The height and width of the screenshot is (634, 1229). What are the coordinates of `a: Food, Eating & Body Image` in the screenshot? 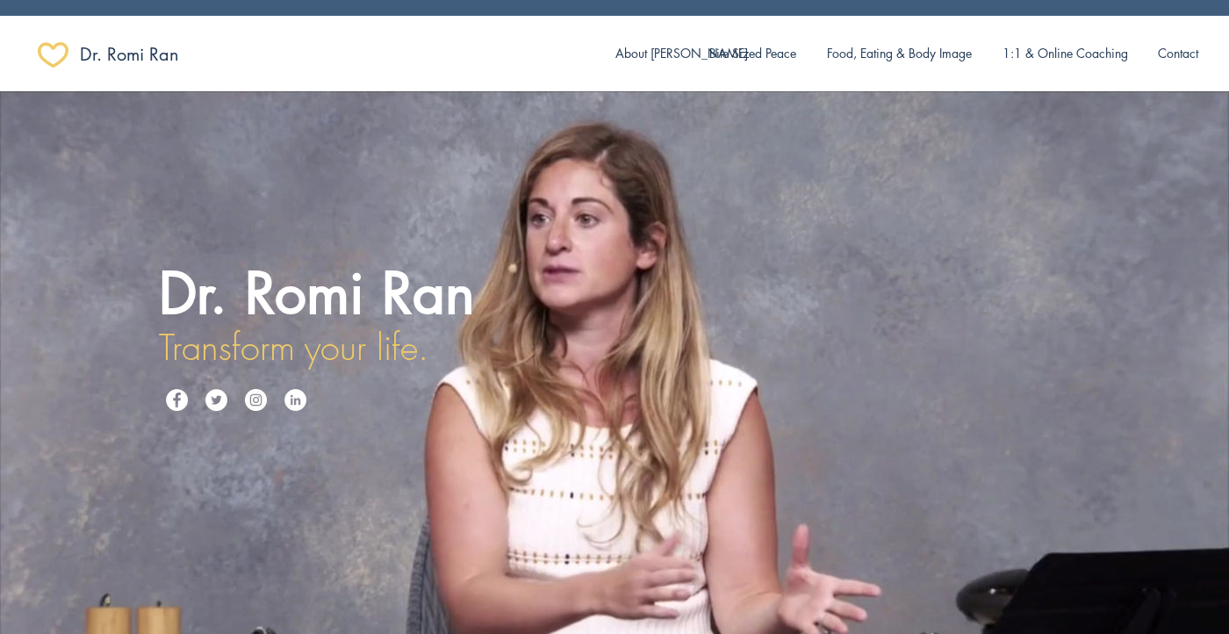 It's located at (899, 54).